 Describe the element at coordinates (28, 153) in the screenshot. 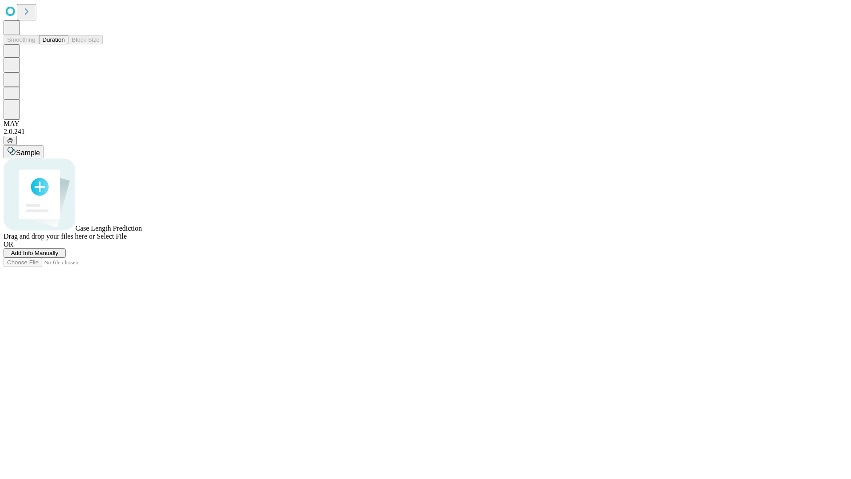

I see `span: Sample` at that location.